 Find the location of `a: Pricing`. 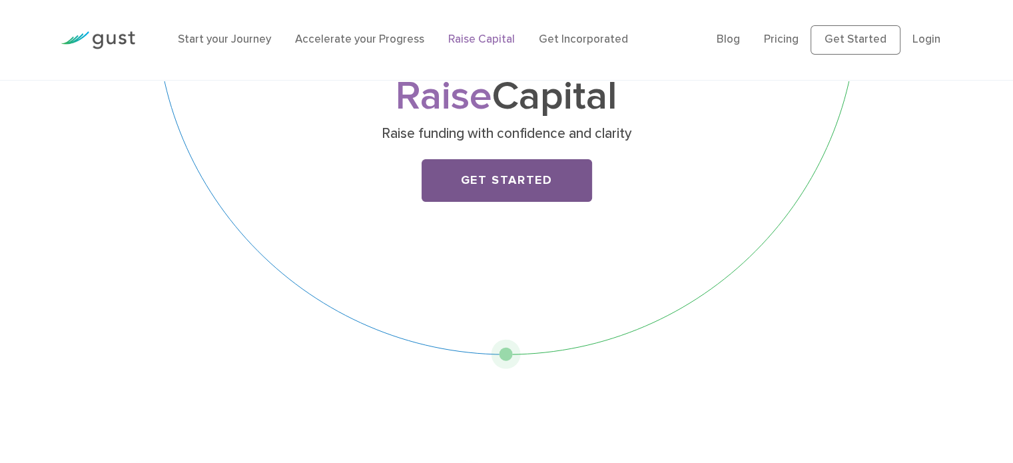

a: Pricing is located at coordinates (781, 39).